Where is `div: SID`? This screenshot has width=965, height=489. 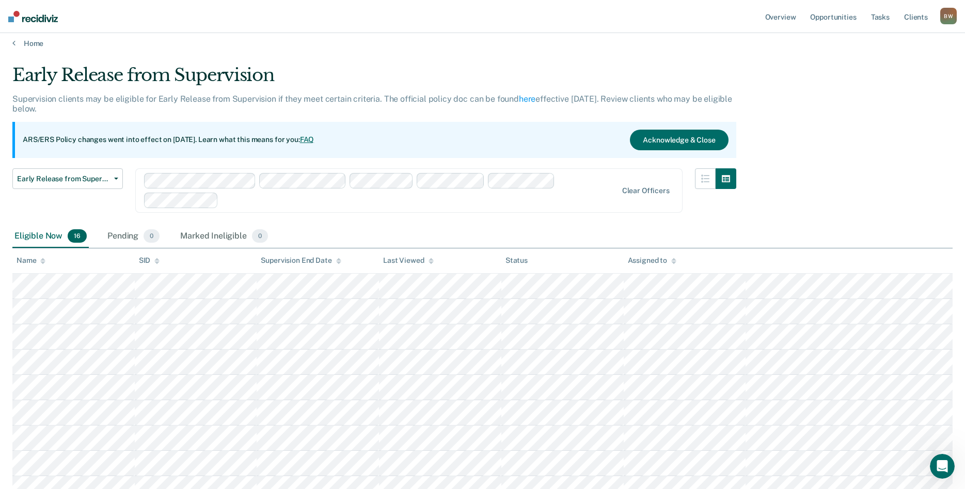 div: SID is located at coordinates (149, 260).